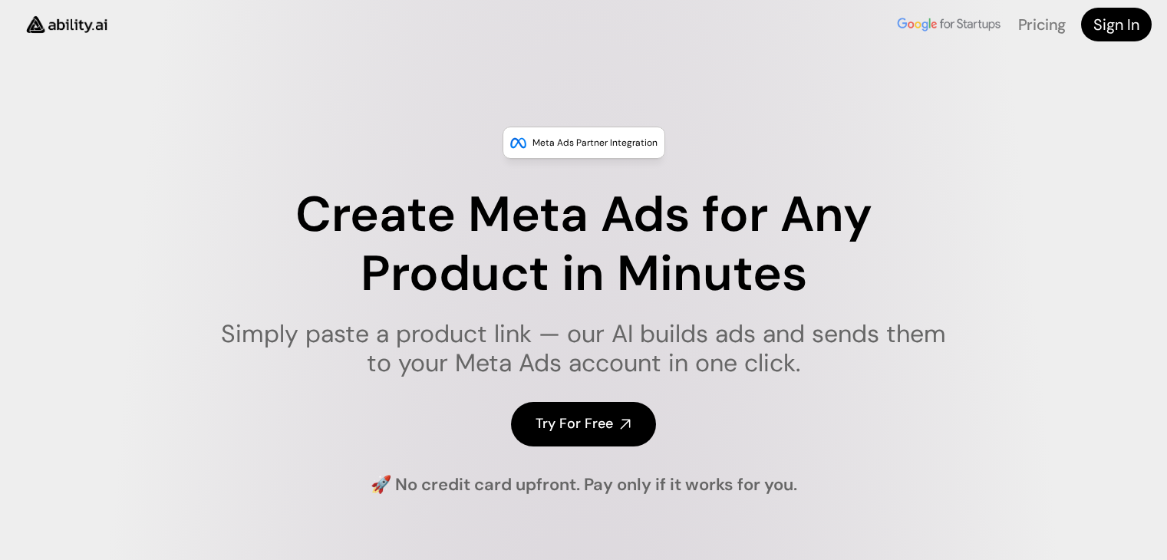  I want to click on a: Pricing, so click(1042, 25).